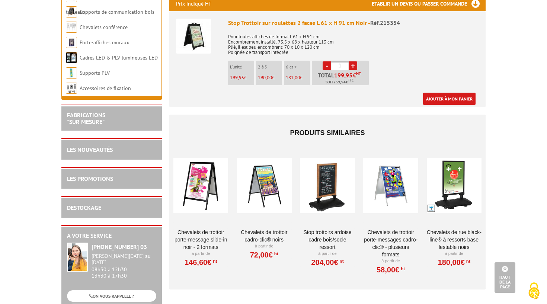 The height and width of the screenshot is (304, 547). What do you see at coordinates (298, 67) in the screenshot?
I see `p: 6 et +` at bounding box center [298, 67].